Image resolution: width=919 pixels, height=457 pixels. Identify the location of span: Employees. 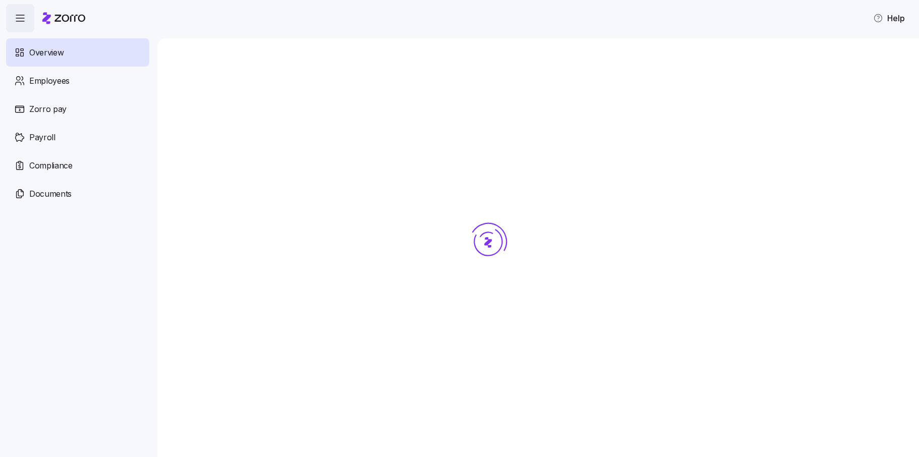
(49, 81).